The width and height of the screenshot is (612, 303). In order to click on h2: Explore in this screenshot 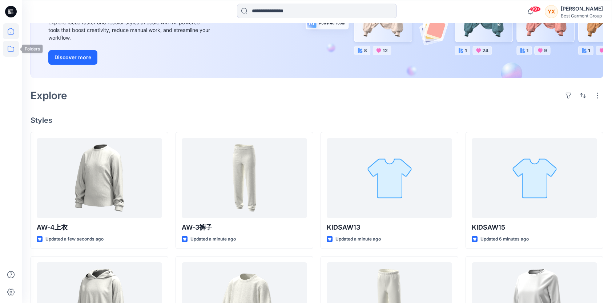, I will do `click(49, 96)`.